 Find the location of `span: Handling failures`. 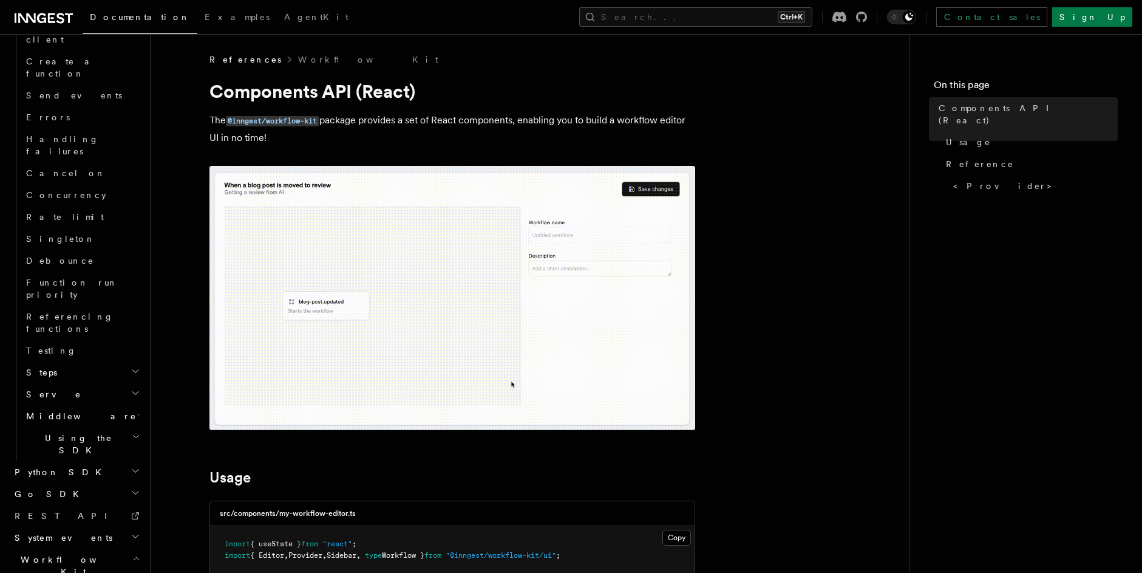

span: Handling failures is located at coordinates (63, 145).